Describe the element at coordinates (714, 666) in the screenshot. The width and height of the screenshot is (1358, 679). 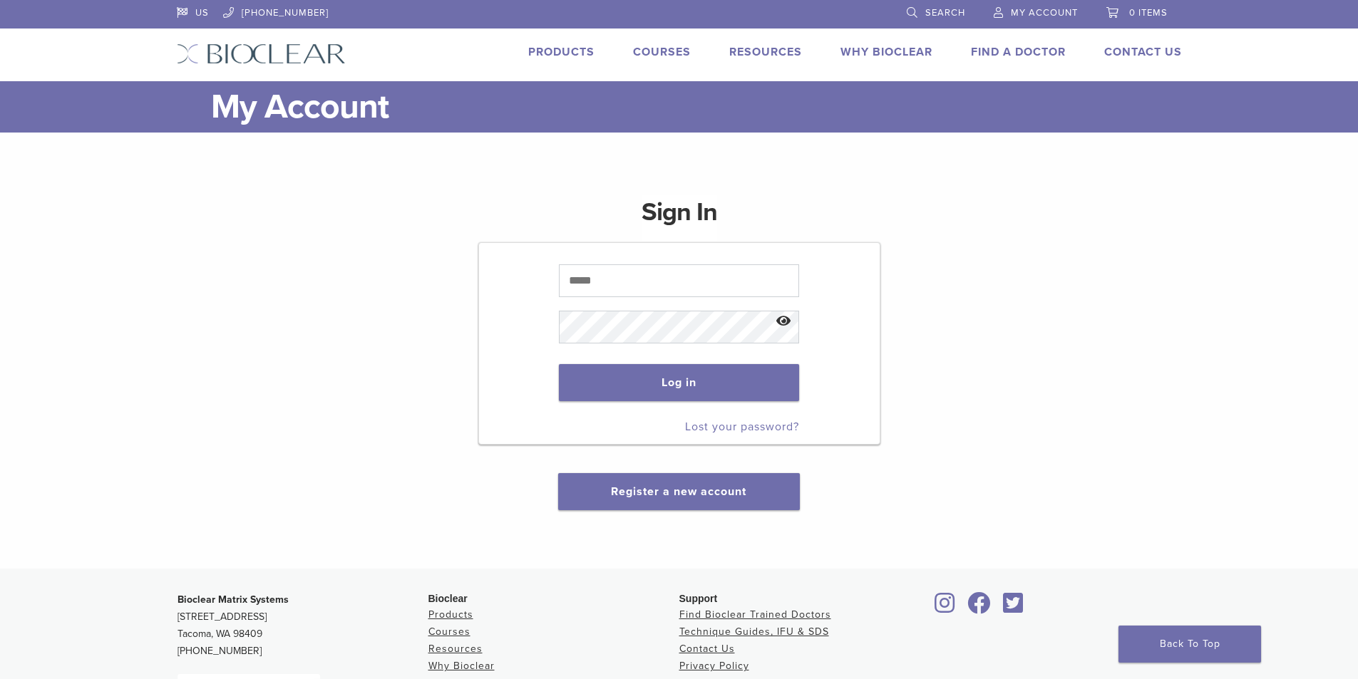
I see `a: Privacy Policy` at that location.